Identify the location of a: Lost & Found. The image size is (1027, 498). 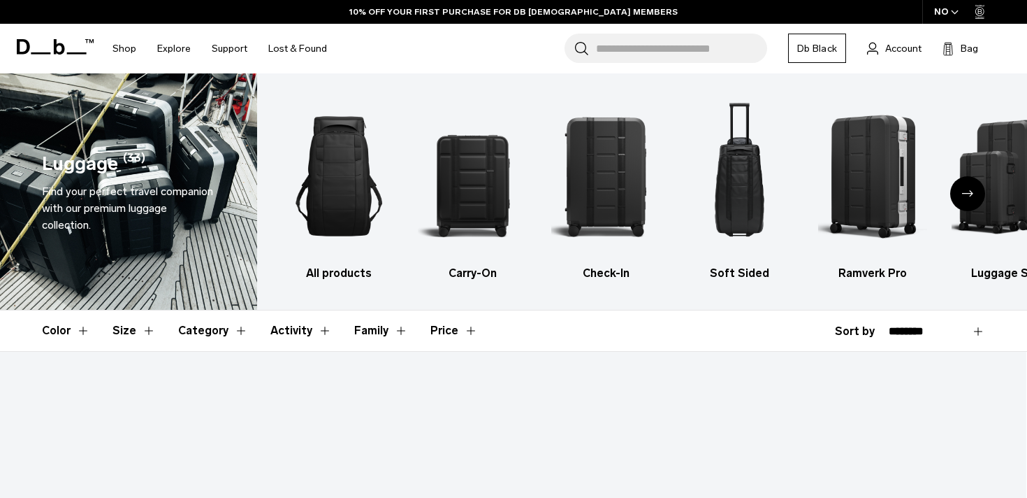
(298, 48).